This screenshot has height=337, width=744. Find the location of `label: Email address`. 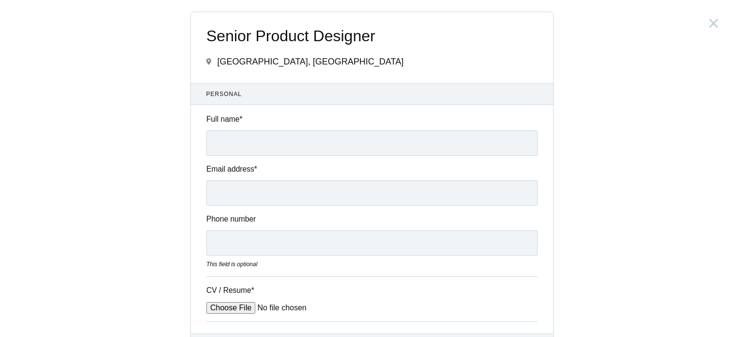

label: Email address is located at coordinates (372, 169).